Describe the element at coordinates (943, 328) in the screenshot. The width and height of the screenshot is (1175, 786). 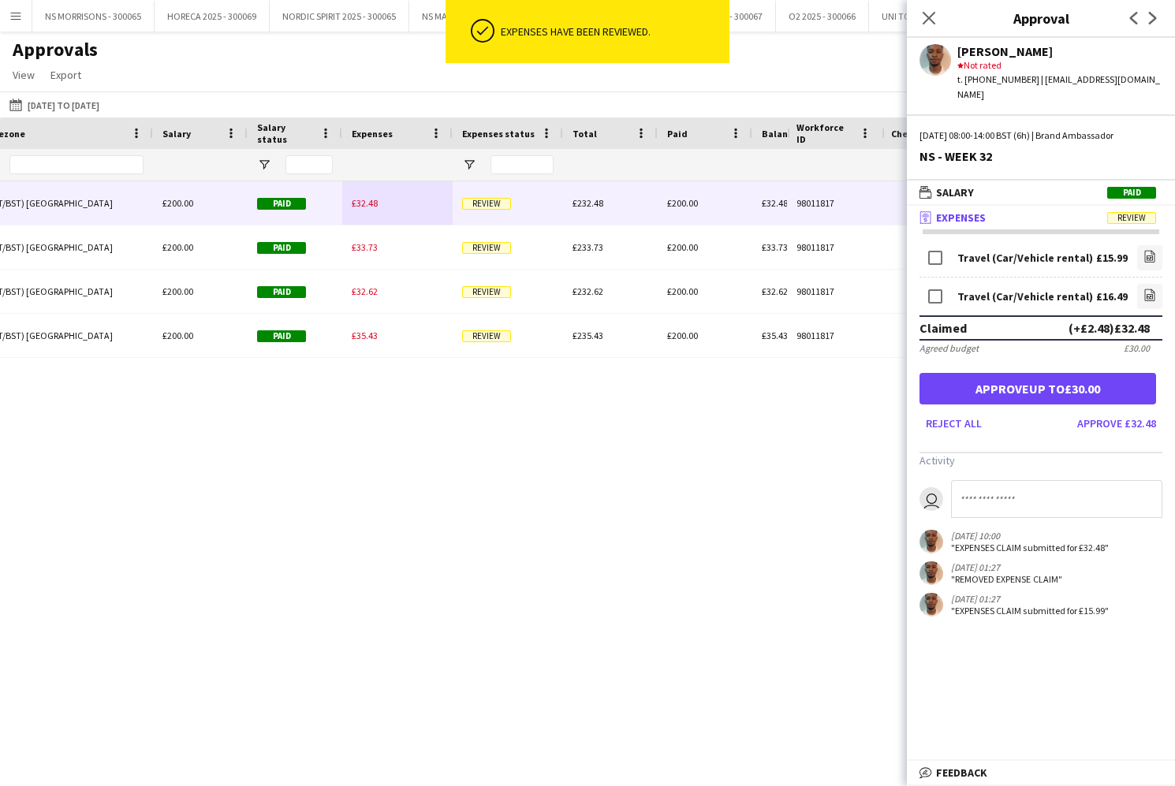
I see `div: Claimed` at that location.